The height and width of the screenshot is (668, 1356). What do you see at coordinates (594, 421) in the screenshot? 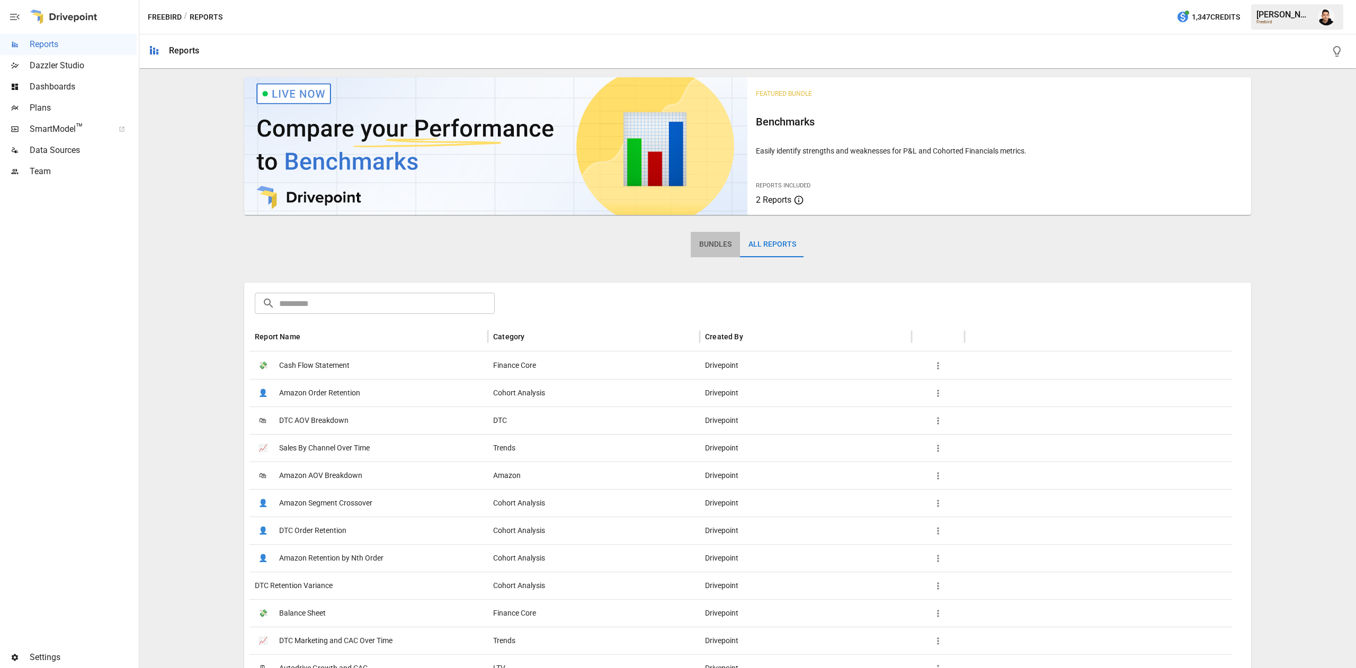
I see `div: DTC` at bounding box center [594, 421].